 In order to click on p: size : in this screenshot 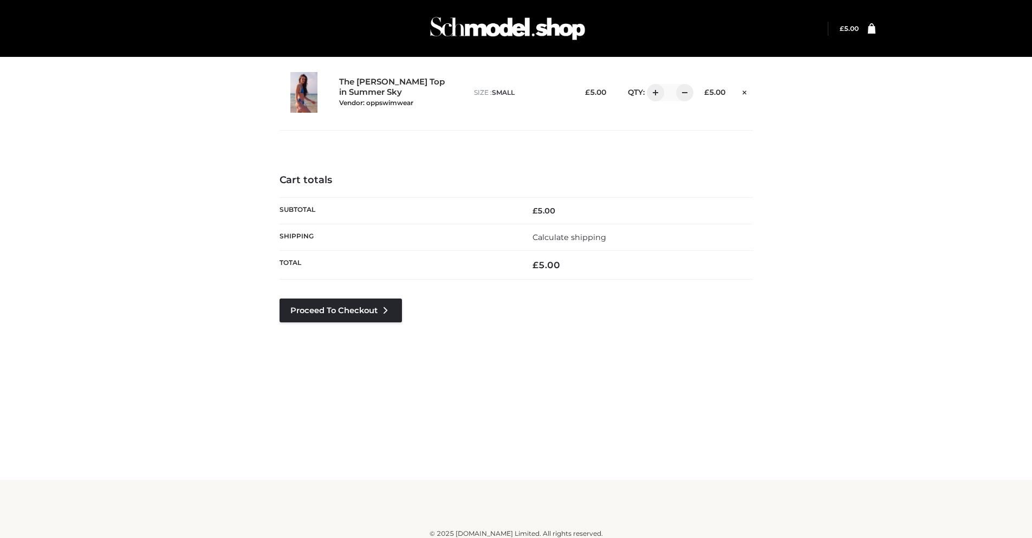, I will do `click(520, 93)`.